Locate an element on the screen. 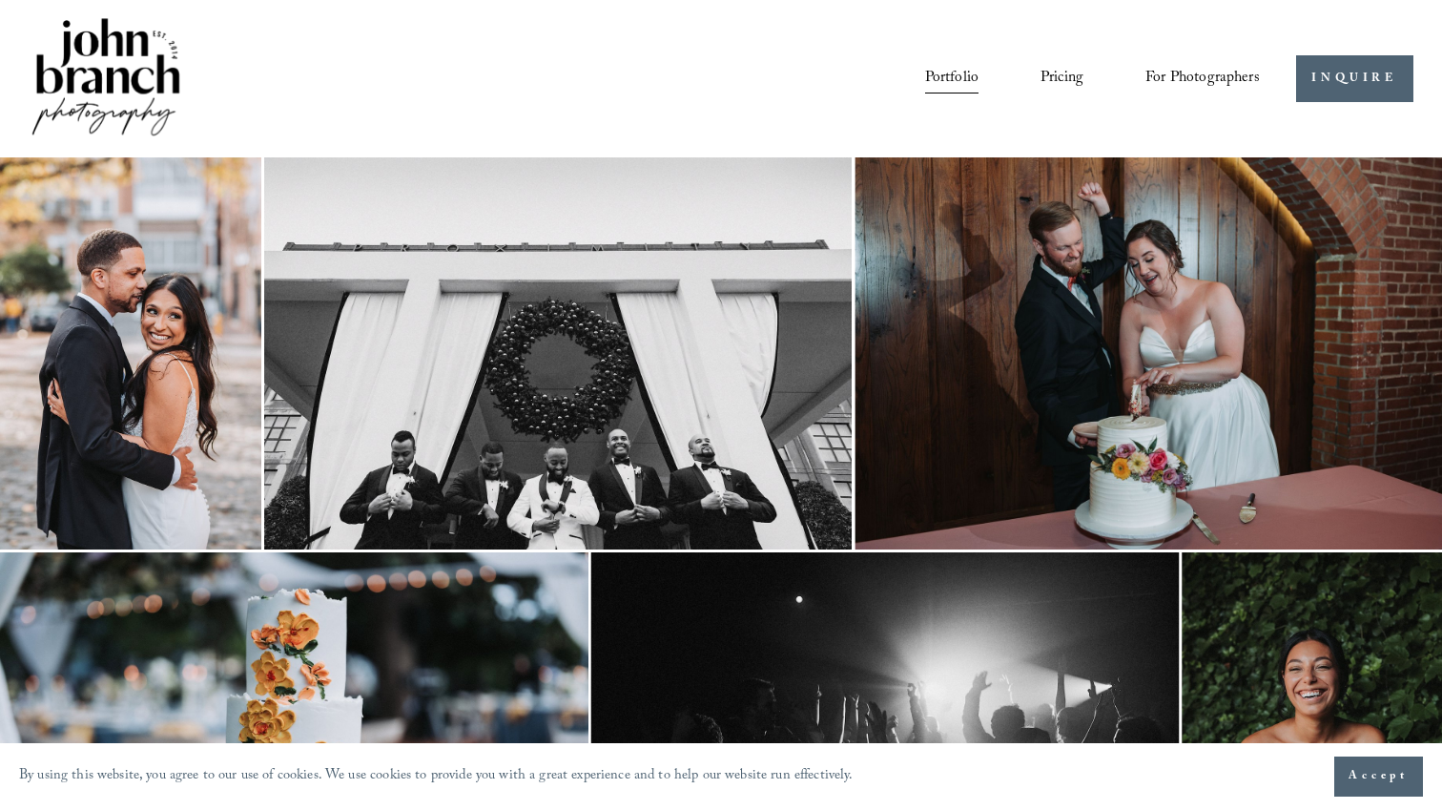 The width and height of the screenshot is (1442, 810). img: Group of men in tuxedos standing under a large wreath on a building's entrance. is located at coordinates (558, 353).